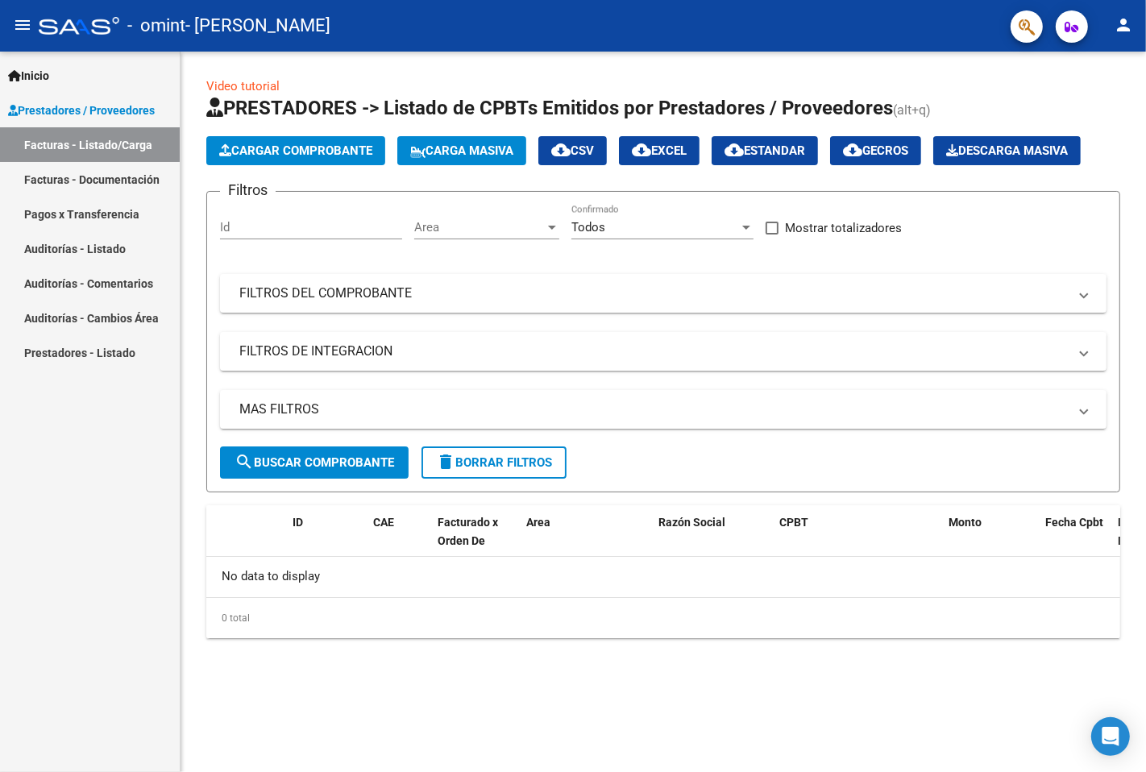  What do you see at coordinates (1007, 151) in the screenshot?
I see `span: Descarga Masiva` at bounding box center [1007, 151].